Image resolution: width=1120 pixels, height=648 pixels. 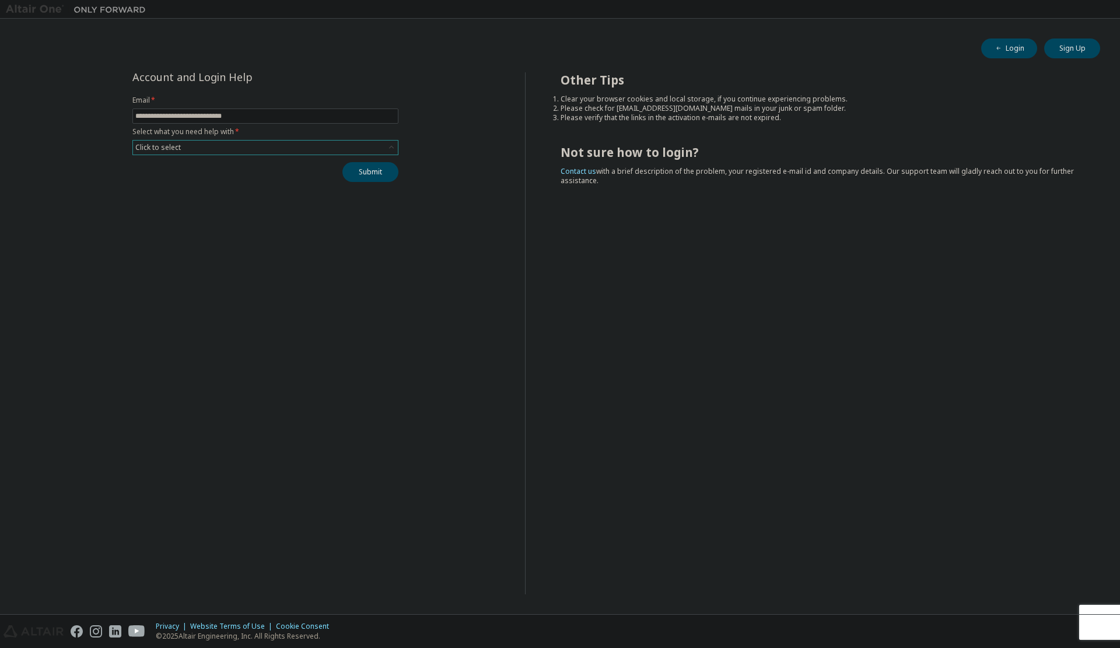 What do you see at coordinates (76, 631) in the screenshot?
I see `img: facebook.svg` at bounding box center [76, 631].